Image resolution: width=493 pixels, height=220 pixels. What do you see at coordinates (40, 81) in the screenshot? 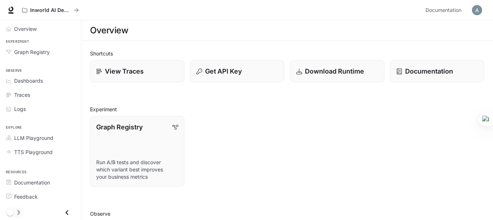
I see `a: Dashboards` at bounding box center [40, 81].